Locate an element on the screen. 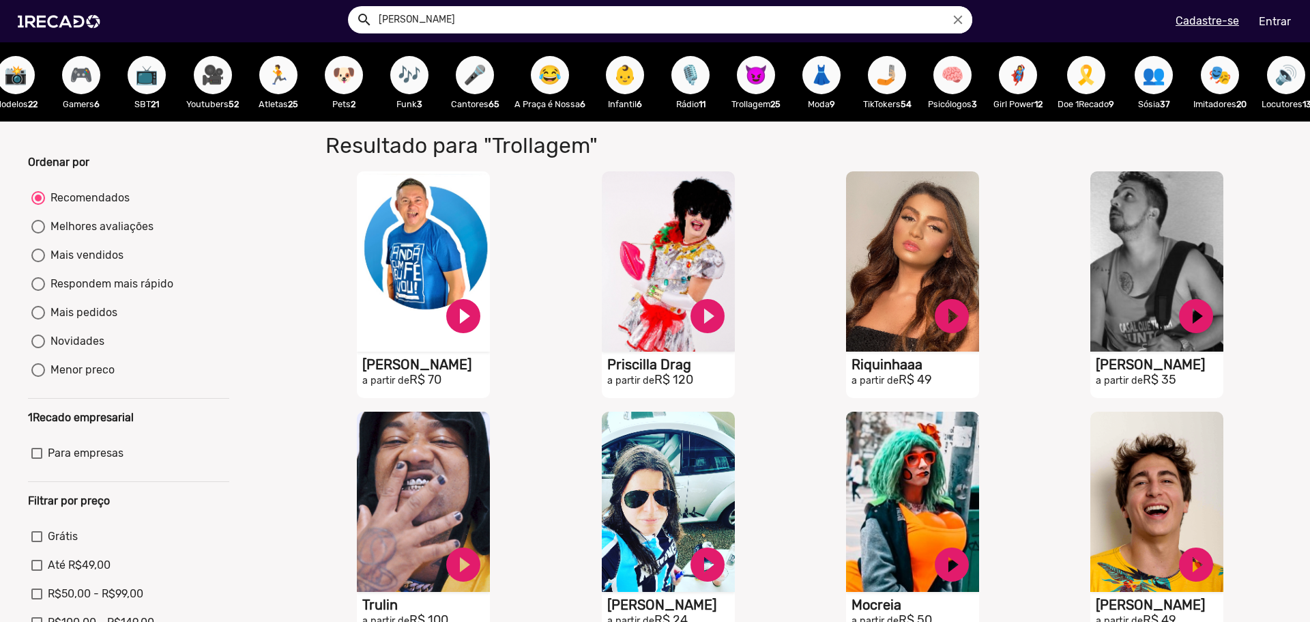  b: Ordenar por is located at coordinates (59, 162).